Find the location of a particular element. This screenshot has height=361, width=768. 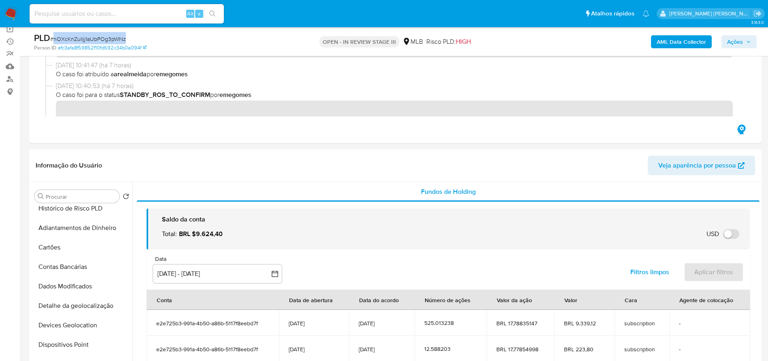

p: OPEN - IN REVIEW STAGE III is located at coordinates (359, 42).